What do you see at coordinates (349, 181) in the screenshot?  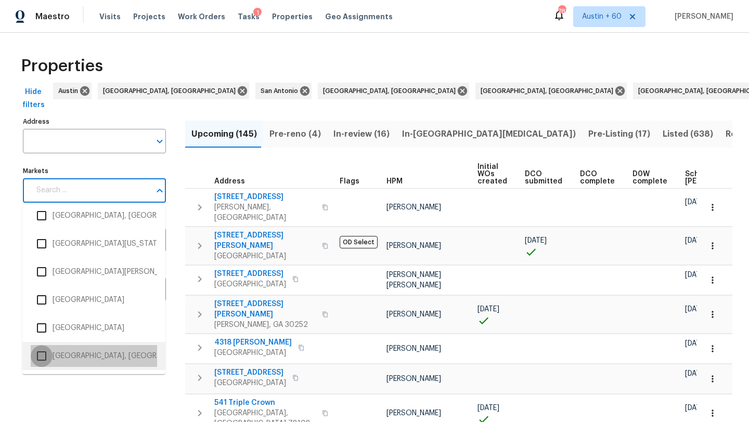 I see `span: Flags` at bounding box center [349, 181].